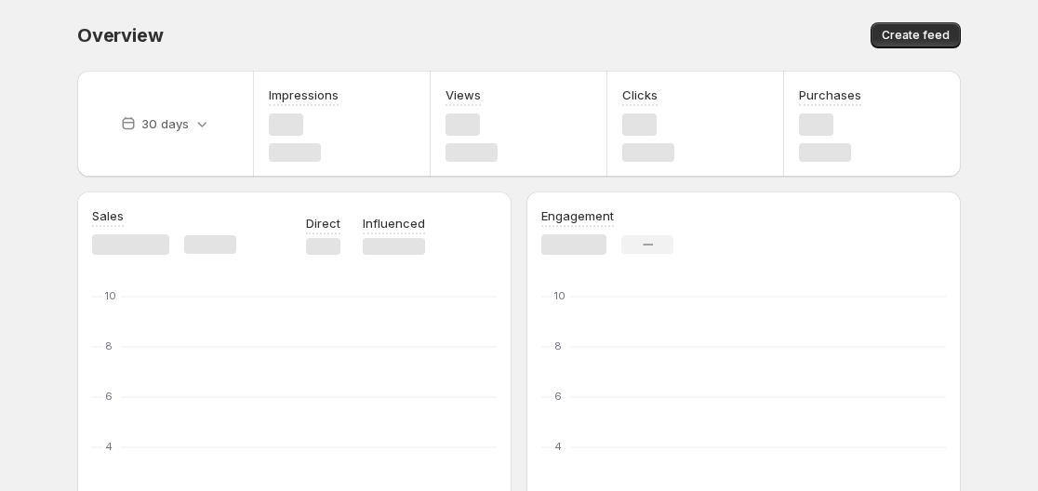  What do you see at coordinates (323, 223) in the screenshot?
I see `p: Direct` at bounding box center [323, 223].